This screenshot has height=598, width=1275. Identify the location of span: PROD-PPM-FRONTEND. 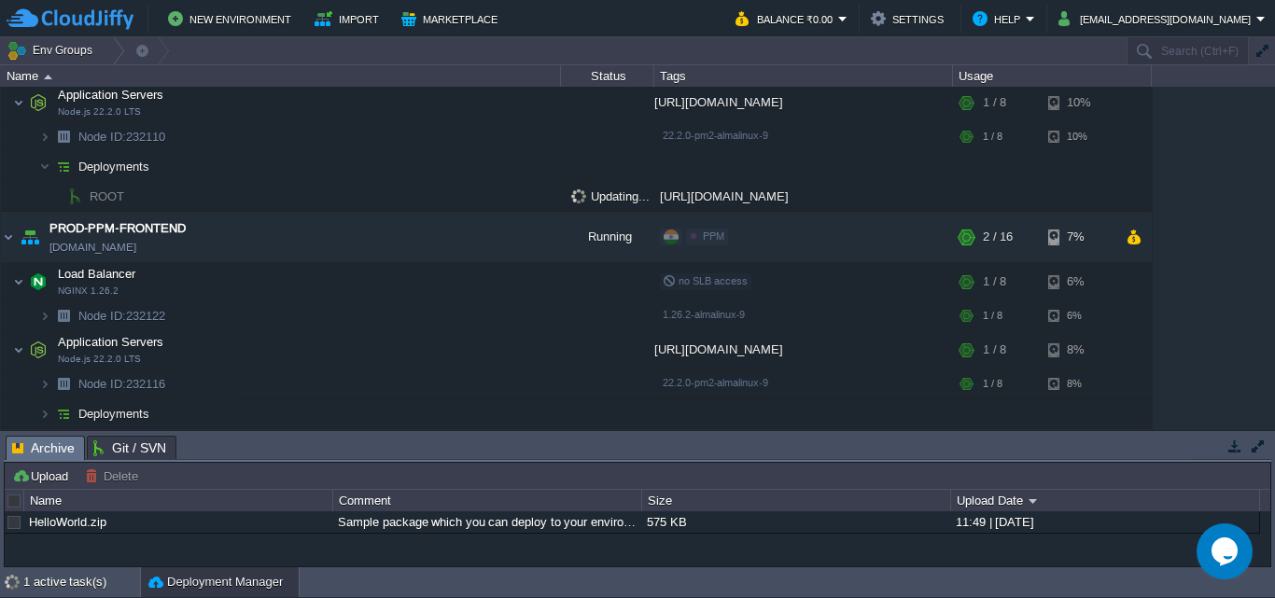
(118, 229).